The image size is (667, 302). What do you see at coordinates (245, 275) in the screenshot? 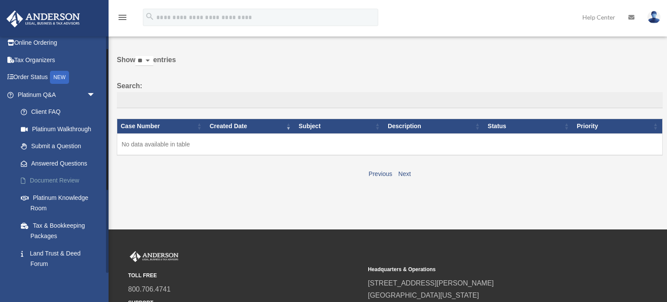
I see `small: TOLL FREE` at bounding box center [245, 275].